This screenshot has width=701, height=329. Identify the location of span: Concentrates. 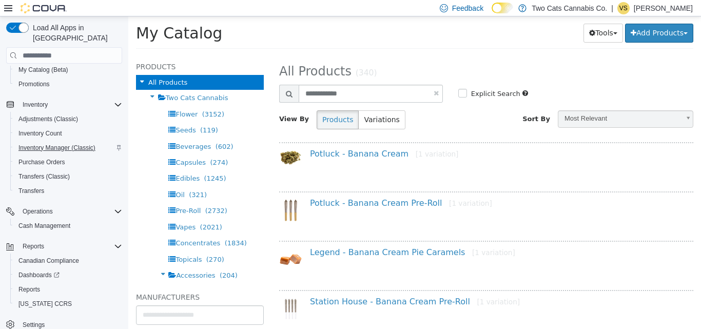
(69, 226).